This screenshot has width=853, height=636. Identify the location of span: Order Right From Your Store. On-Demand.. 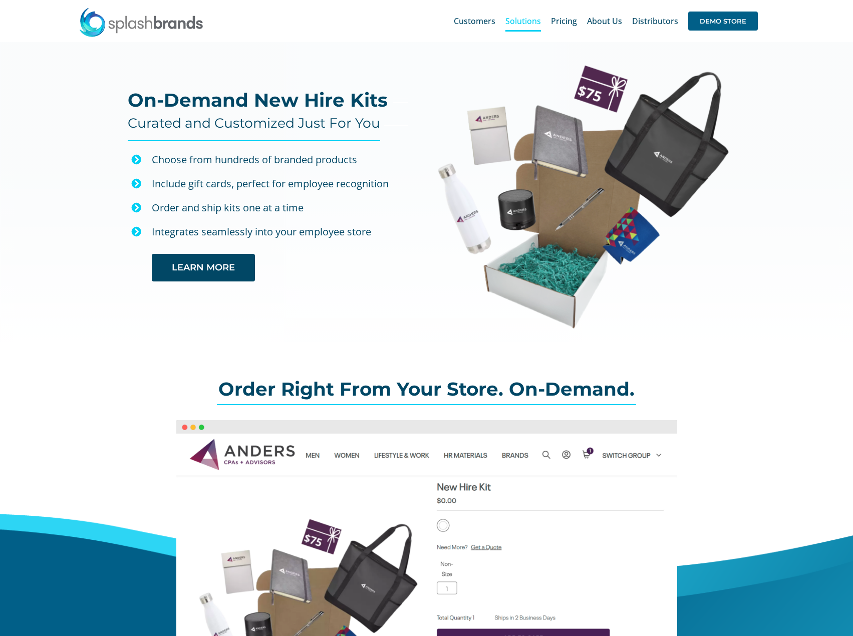
(426, 389).